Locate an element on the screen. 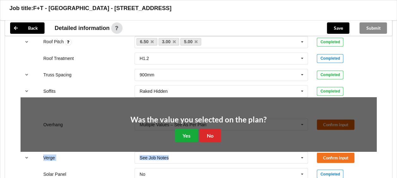 The height and width of the screenshot is (178, 397). button: Save is located at coordinates (338, 28).